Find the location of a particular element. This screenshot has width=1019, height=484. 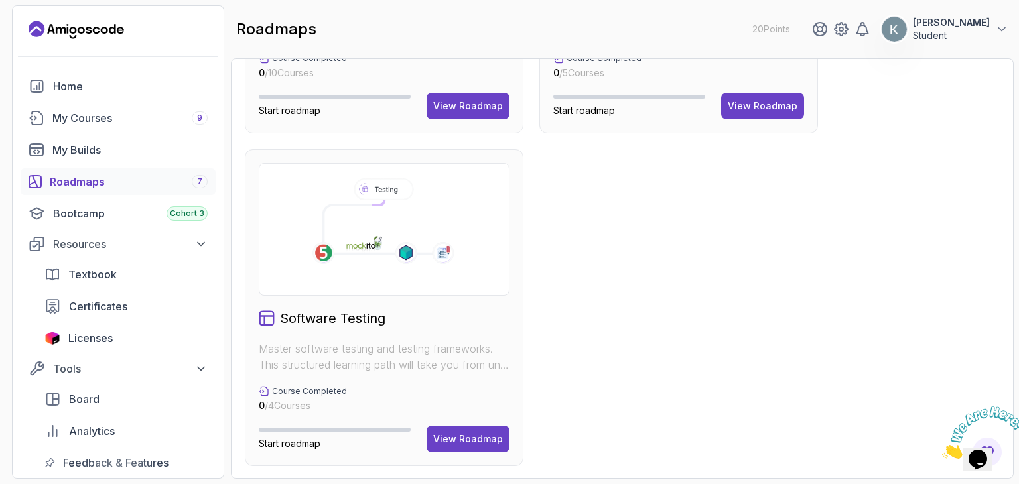

a: roadmaps is located at coordinates (118, 182).